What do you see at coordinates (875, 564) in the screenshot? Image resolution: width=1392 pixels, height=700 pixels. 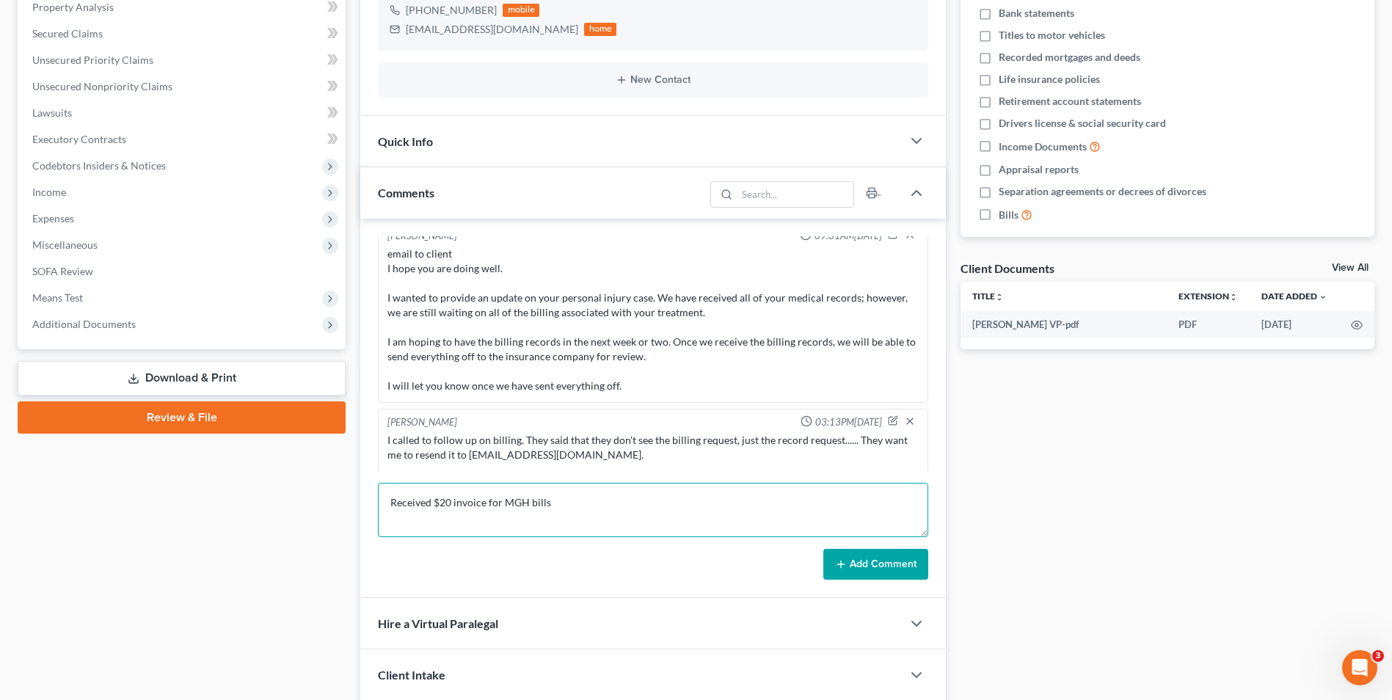 I see `button: Add Comment` at bounding box center [875, 564].